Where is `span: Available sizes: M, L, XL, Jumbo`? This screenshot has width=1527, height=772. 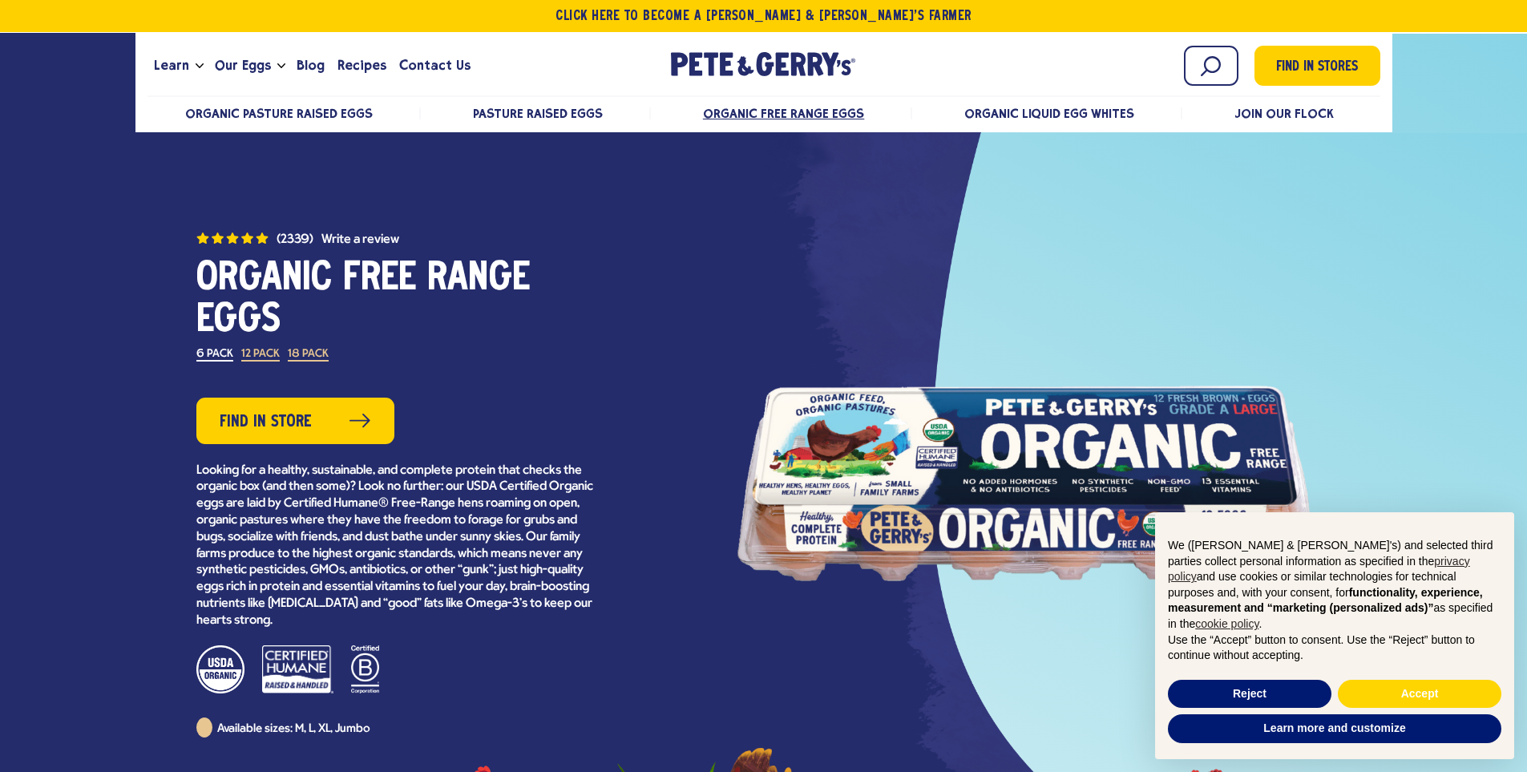
span: Available sizes: M, L, XL, Jumbo is located at coordinates (294, 728).